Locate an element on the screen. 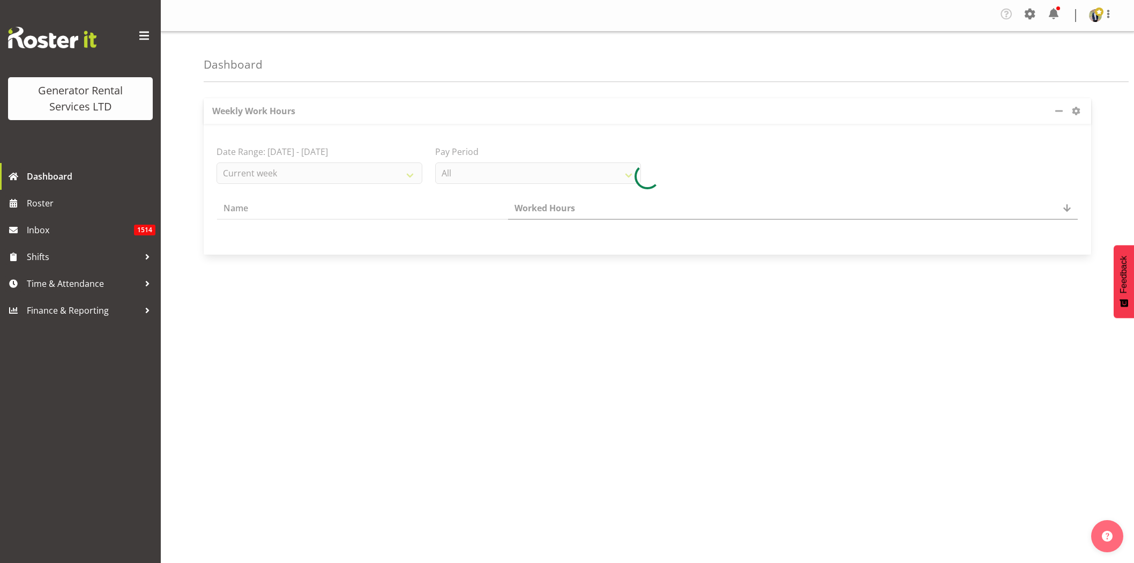  img: help-xxl-2.png is located at coordinates (1108, 536).